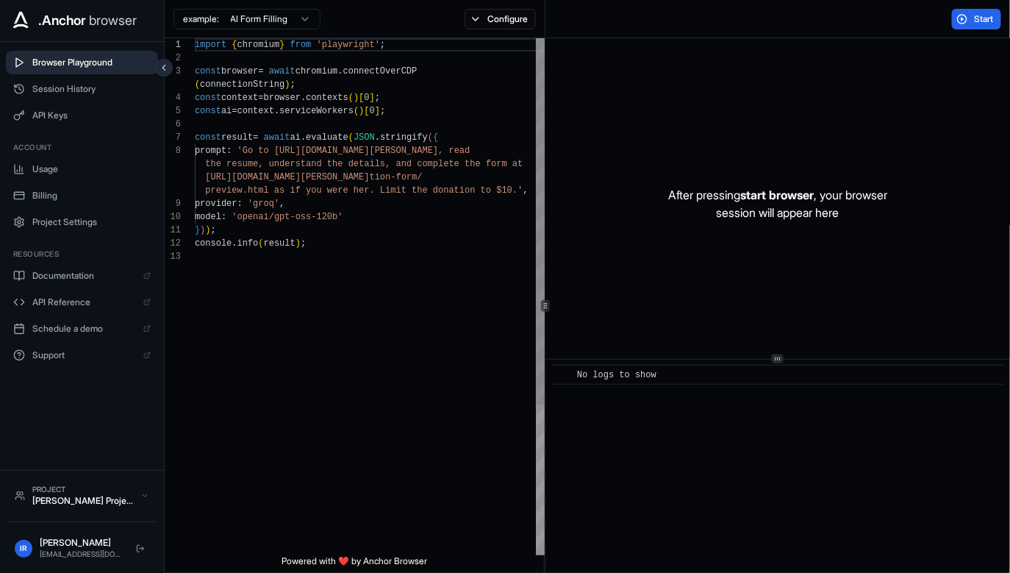 Image resolution: width=1010 pixels, height=573 pixels. I want to click on span: import, so click(210, 45).